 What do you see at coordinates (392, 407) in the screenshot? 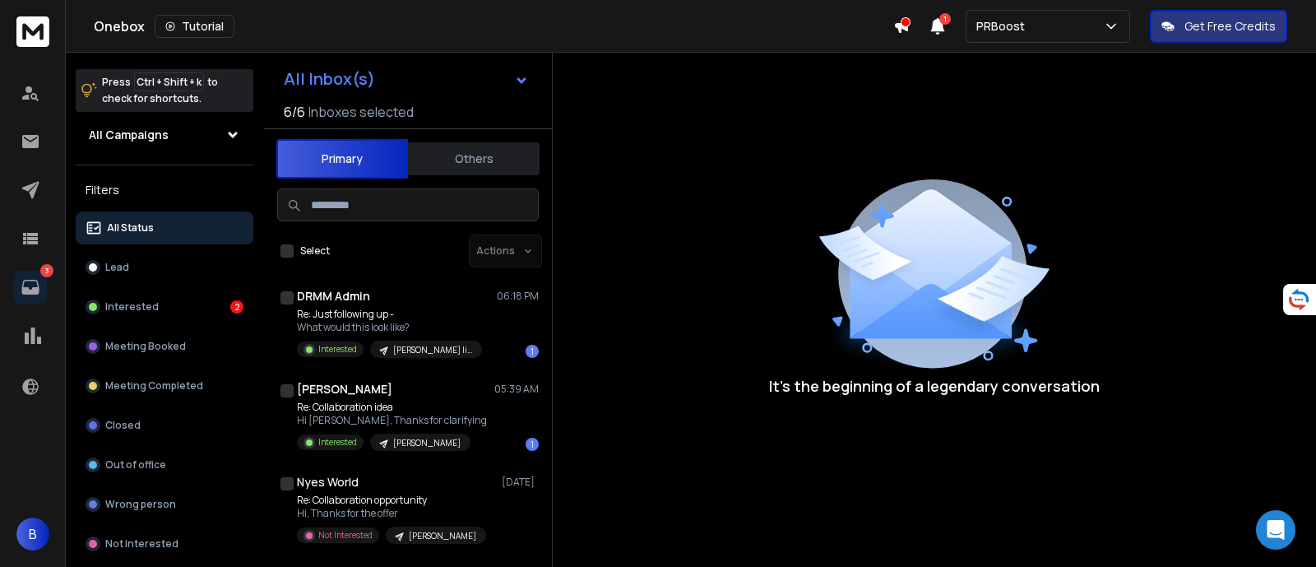
I see `p: Re: Collaboration idea` at bounding box center [392, 407].